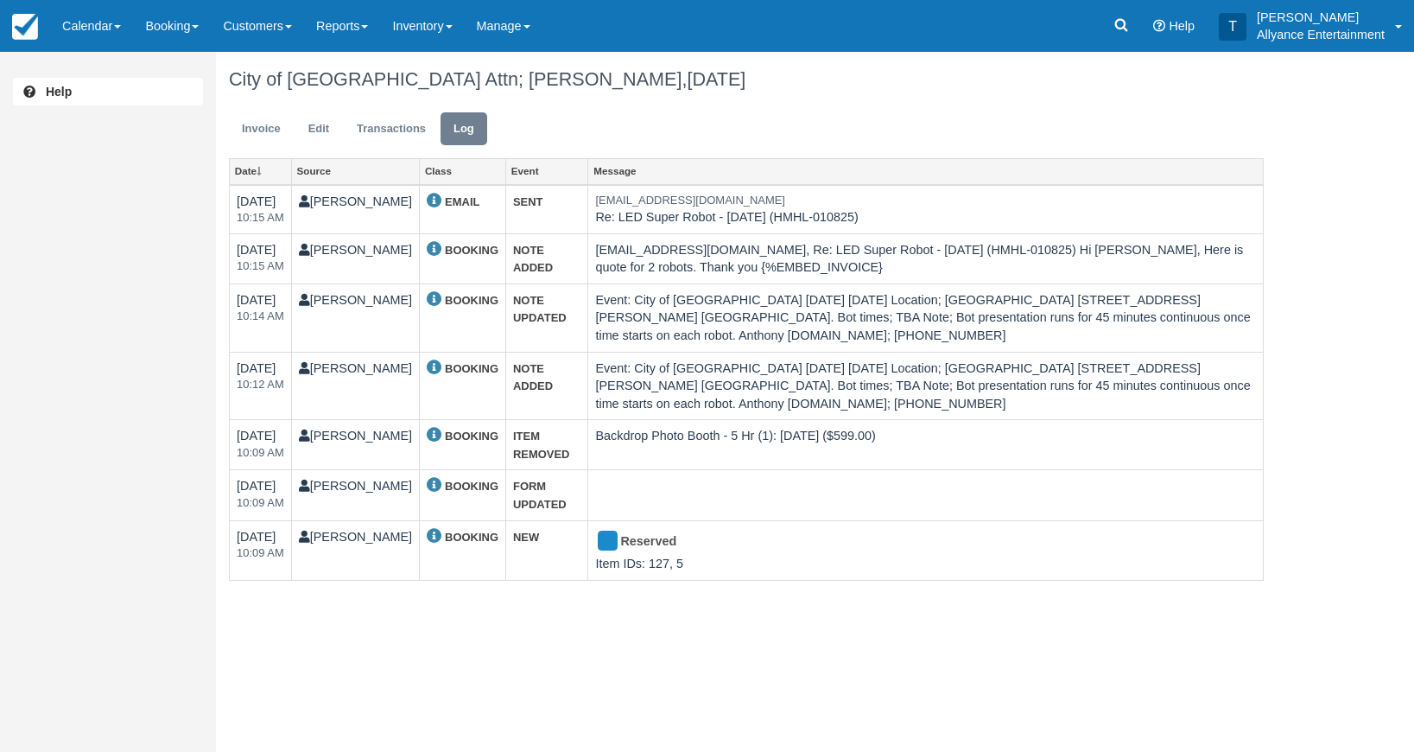 This screenshot has width=1414, height=752. What do you see at coordinates (319, 129) in the screenshot?
I see `a: Edit` at bounding box center [319, 129].